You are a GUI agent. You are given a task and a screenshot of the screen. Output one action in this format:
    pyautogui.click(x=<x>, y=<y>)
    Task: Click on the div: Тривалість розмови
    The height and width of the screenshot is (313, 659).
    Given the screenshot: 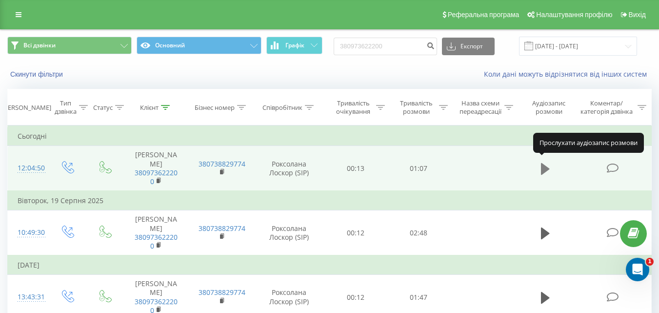 What is the action you would take?
    pyautogui.click(x=416, y=107)
    